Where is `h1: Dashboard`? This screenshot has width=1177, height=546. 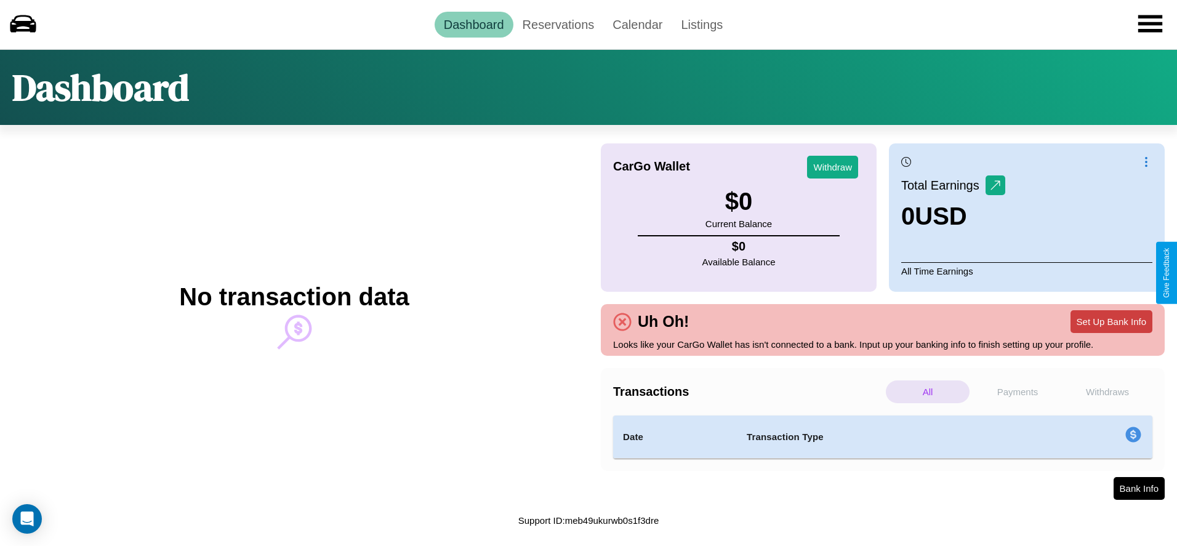 h1: Dashboard is located at coordinates (100, 87).